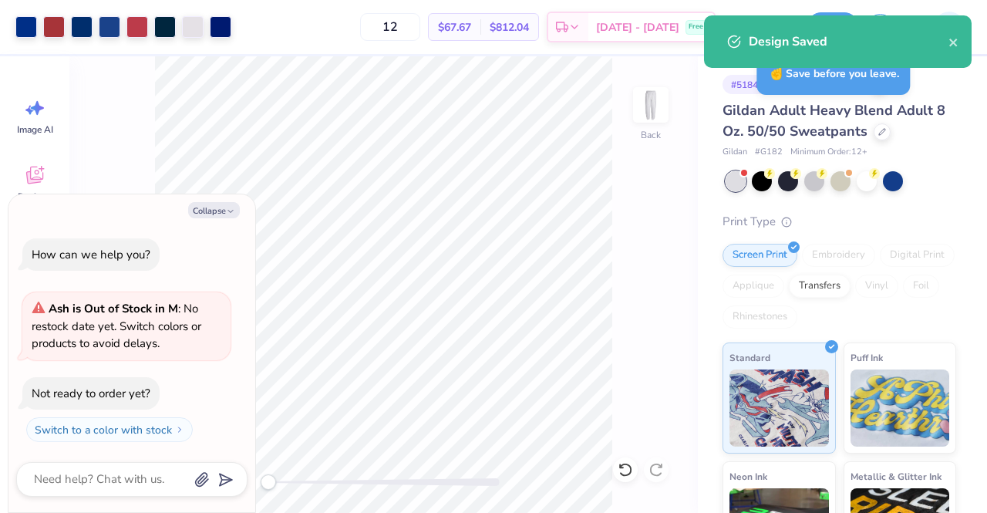 Image resolution: width=987 pixels, height=513 pixels. I want to click on div: Accessibility label, so click(268, 482).